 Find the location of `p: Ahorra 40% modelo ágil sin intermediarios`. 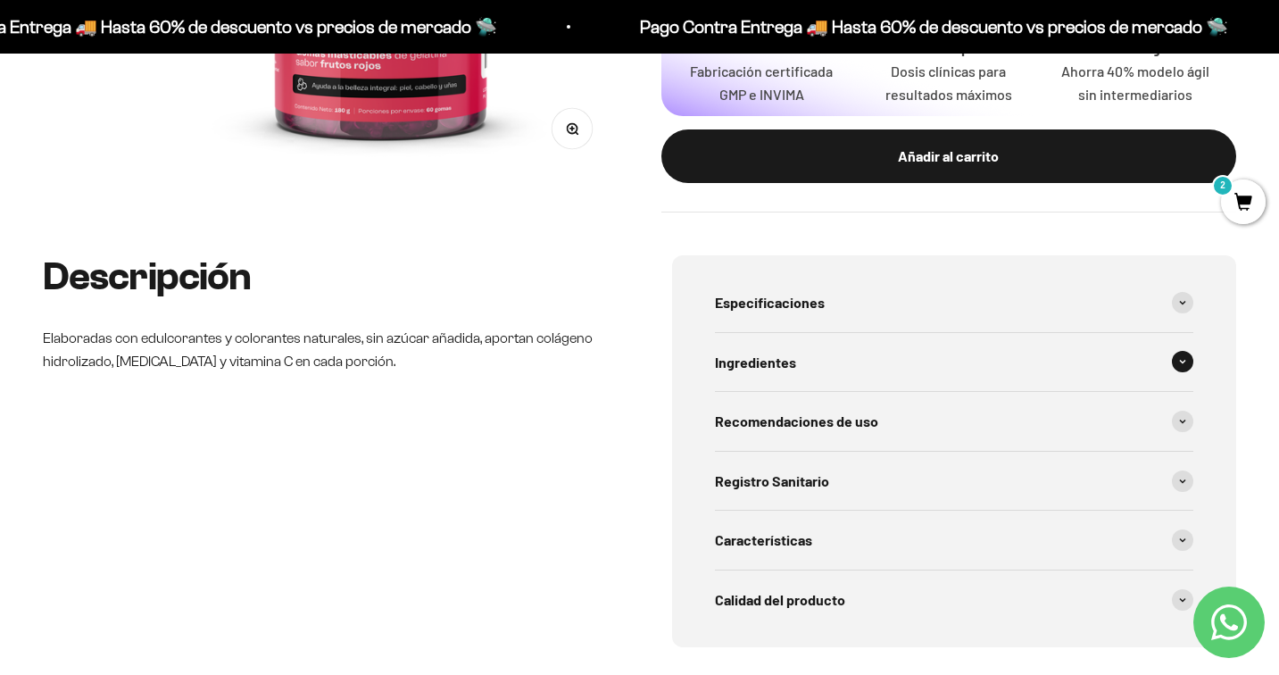

p: Ahorra 40% modelo ágil sin intermediarios is located at coordinates (1137, 82).